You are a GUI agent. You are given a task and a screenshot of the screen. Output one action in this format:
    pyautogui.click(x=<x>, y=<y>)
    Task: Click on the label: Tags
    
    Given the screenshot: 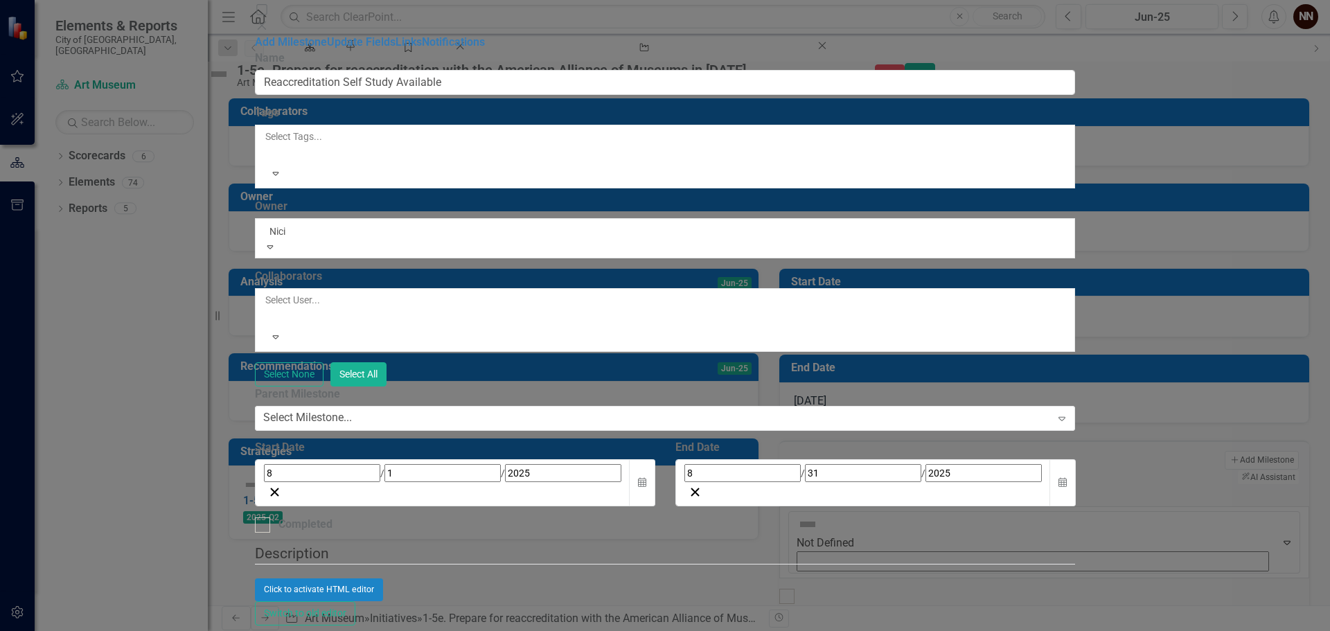 What is the action you would take?
    pyautogui.click(x=665, y=113)
    